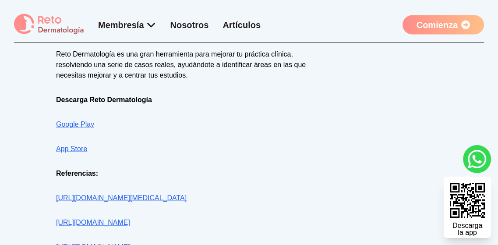 The height and width of the screenshot is (245, 498). I want to click on p: Reto Dermatología es una gran herramienta para mejorar tu práctica clínica, resolviendo una serie..., so click(184, 65).